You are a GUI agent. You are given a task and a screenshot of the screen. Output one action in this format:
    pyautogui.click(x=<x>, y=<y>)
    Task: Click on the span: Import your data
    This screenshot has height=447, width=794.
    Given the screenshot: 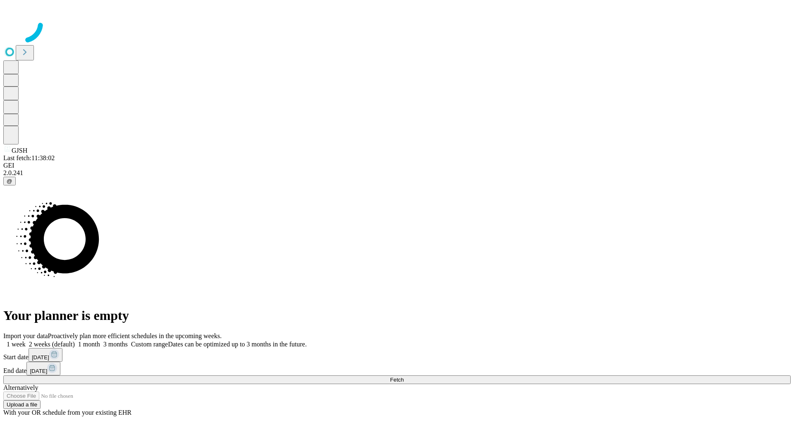 What is the action you would take?
    pyautogui.click(x=26, y=335)
    